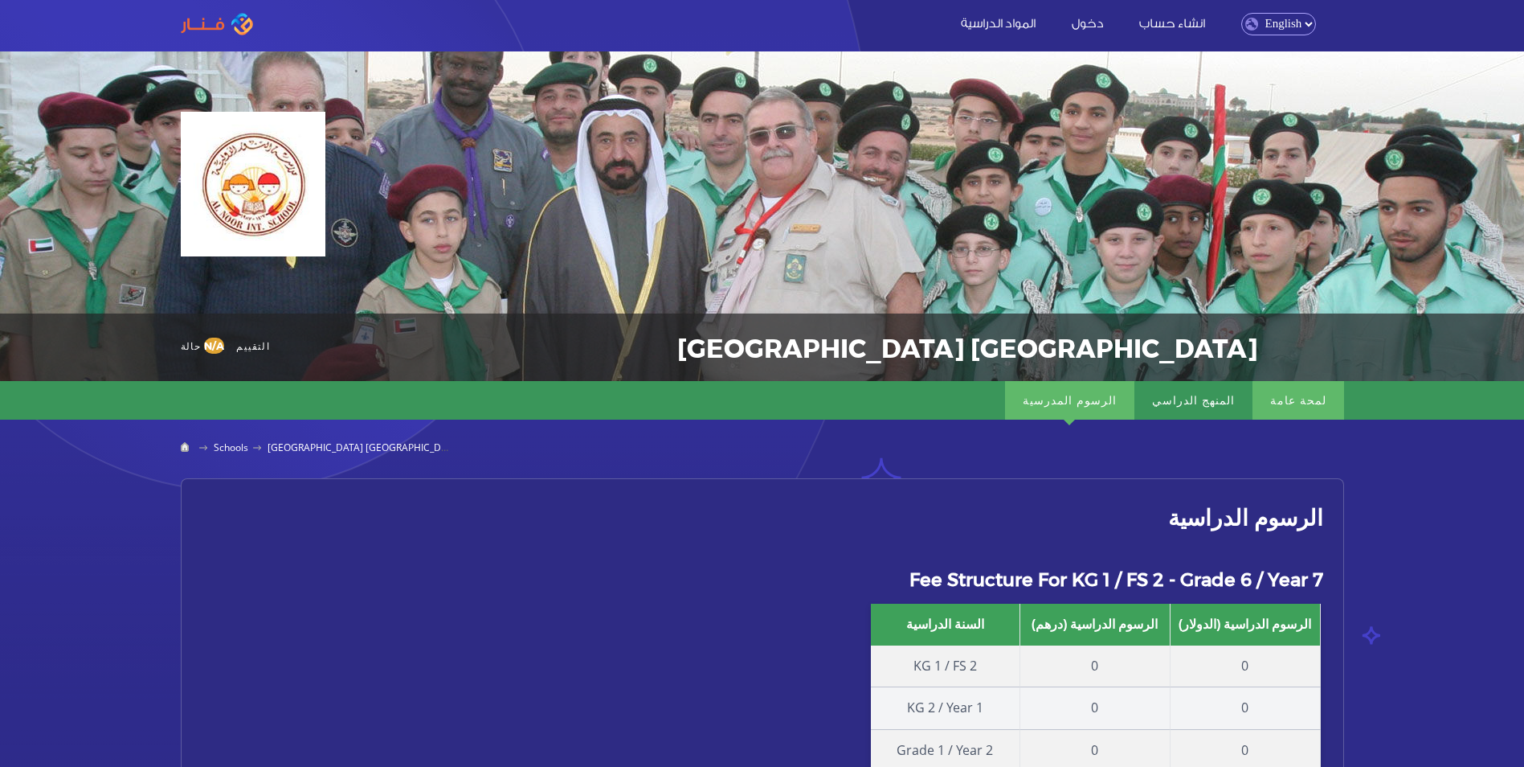 Image resolution: width=1524 pixels, height=767 pixels. What do you see at coordinates (763, 579) in the screenshot?
I see `h3: Fee Structure for KG 1 / FS 2 - Grade 6 / Year 7` at bounding box center [763, 579].